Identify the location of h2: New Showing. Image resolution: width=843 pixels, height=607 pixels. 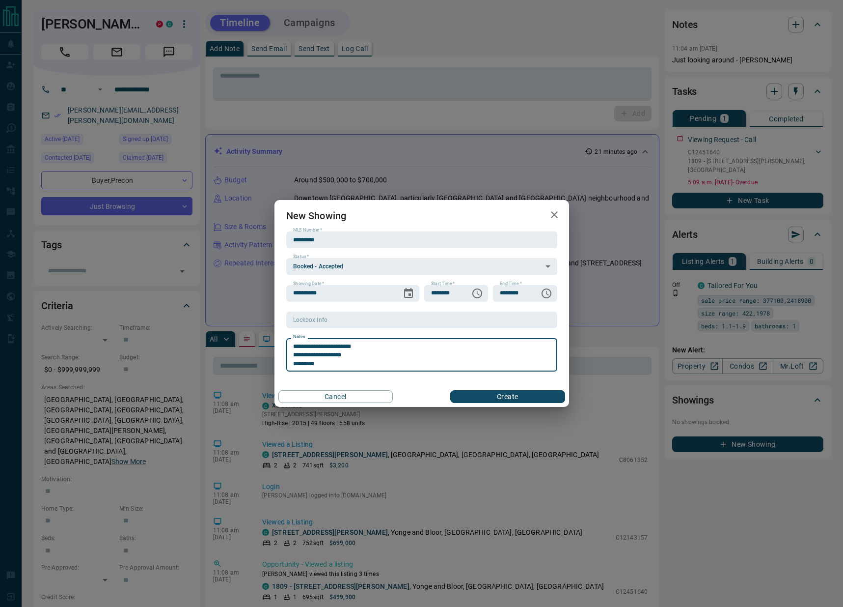
(316, 216).